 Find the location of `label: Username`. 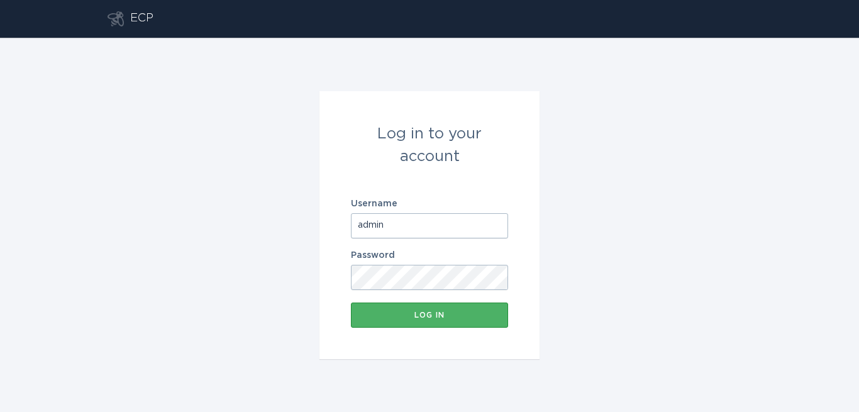

label: Username is located at coordinates (430, 204).